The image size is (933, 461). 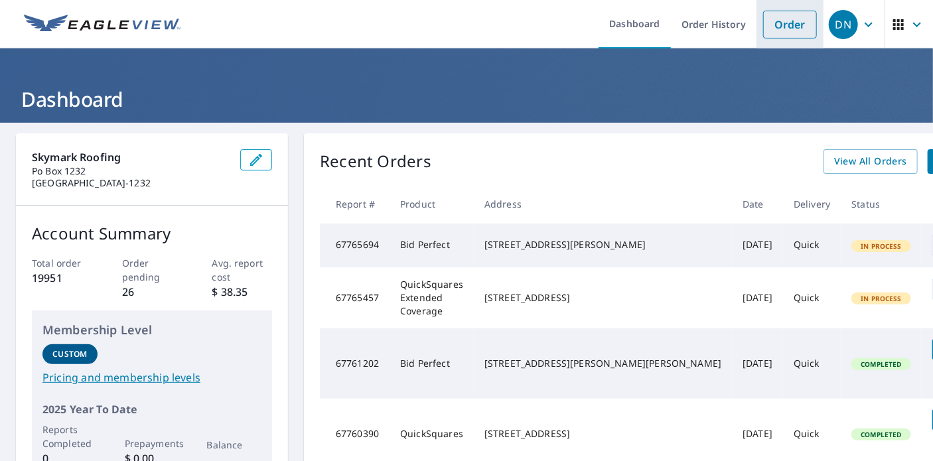 I want to click on p: 2025 Year To Date, so click(x=152, y=409).